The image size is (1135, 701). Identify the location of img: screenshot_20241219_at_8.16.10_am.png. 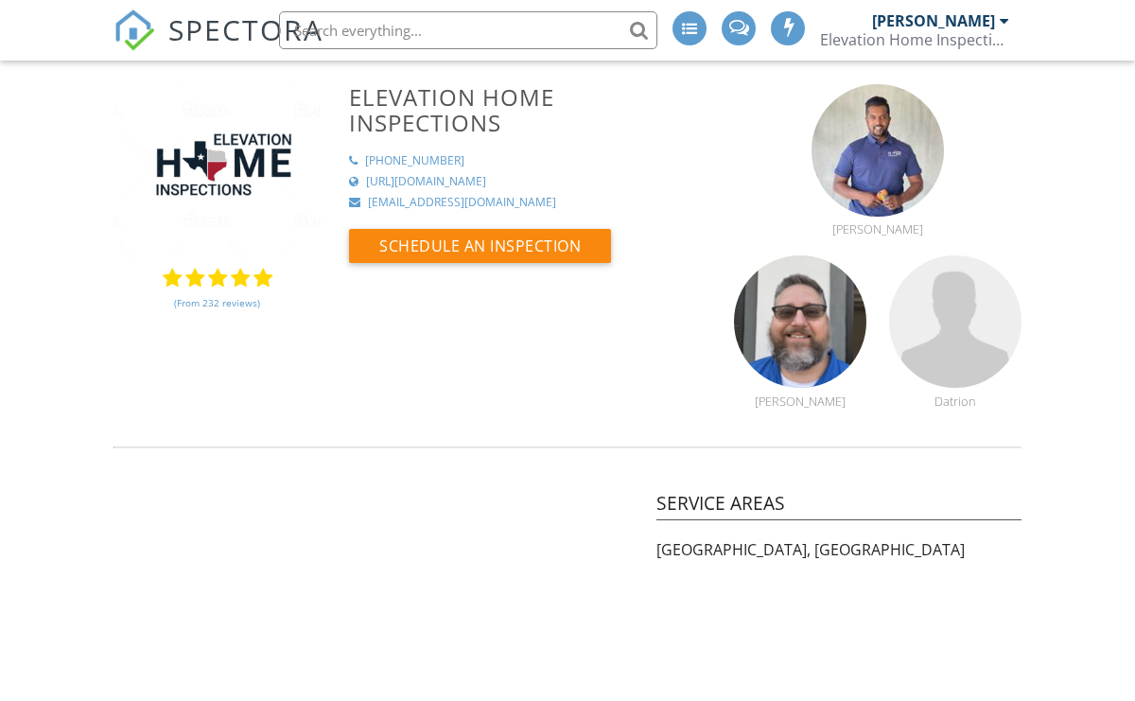
(800, 322).